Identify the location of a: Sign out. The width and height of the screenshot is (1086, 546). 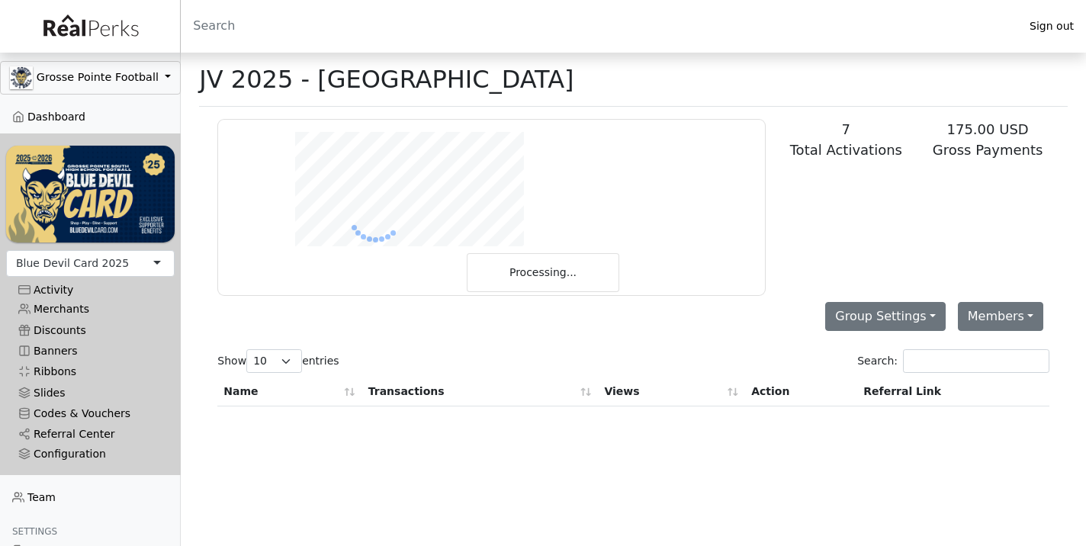
(1051, 26).